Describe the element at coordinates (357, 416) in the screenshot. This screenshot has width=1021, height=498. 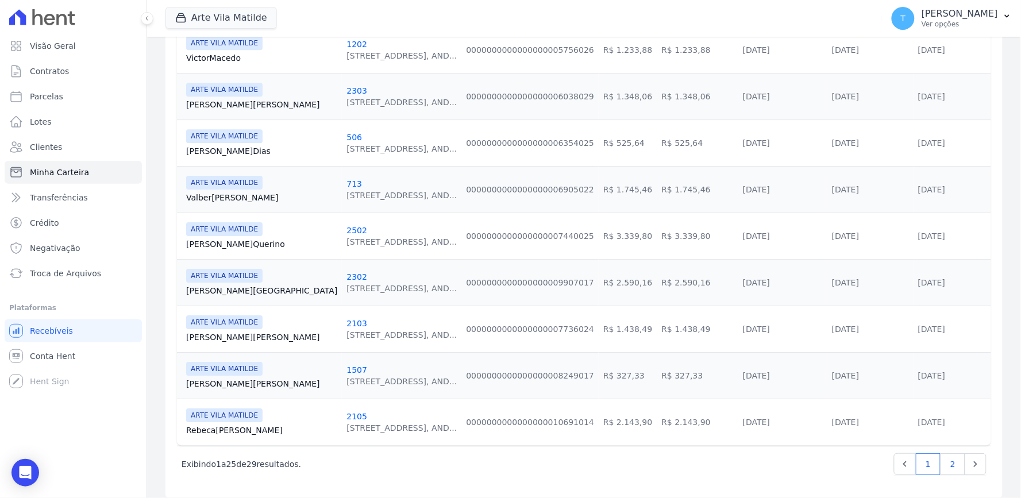
I see `a: 2105` at that location.